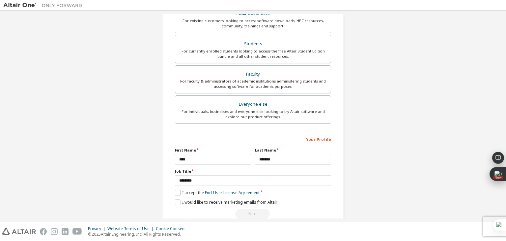 The width and height of the screenshot is (506, 241). What do you see at coordinates (253, 74) in the screenshot?
I see `div: Faculty` at bounding box center [253, 74].